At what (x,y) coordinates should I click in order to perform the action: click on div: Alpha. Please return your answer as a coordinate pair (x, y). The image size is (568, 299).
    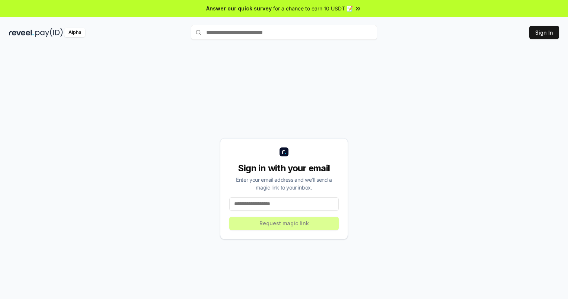
    Looking at the image, I should click on (75, 32).